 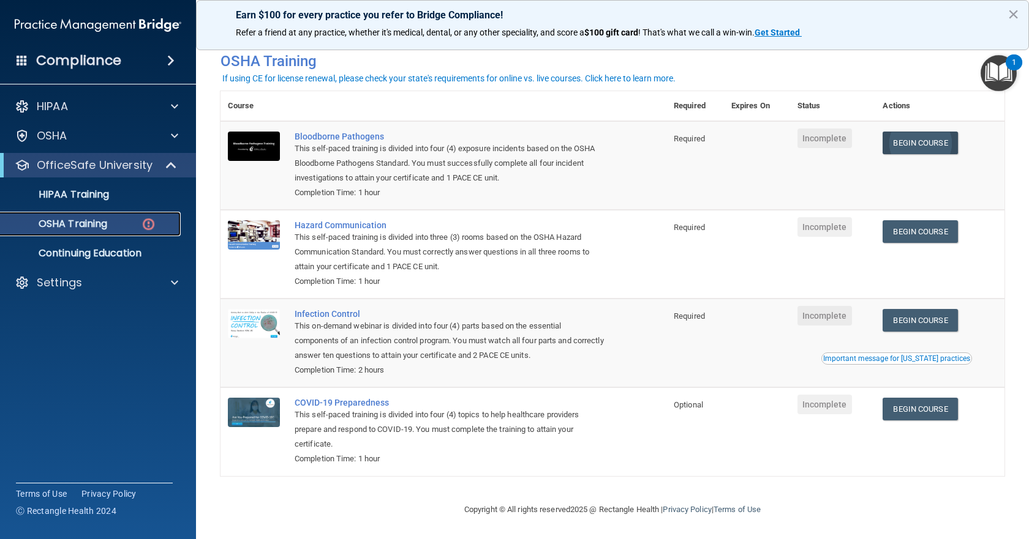 I want to click on button: Read this if you are a dental practitioner in the state of CA, so click(x=896, y=359).